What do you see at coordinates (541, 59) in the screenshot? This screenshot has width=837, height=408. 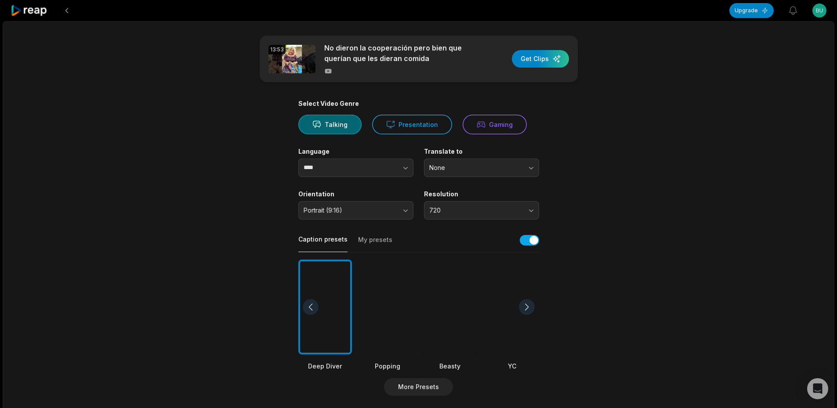 I see `button: Get Clips` at bounding box center [541, 59].